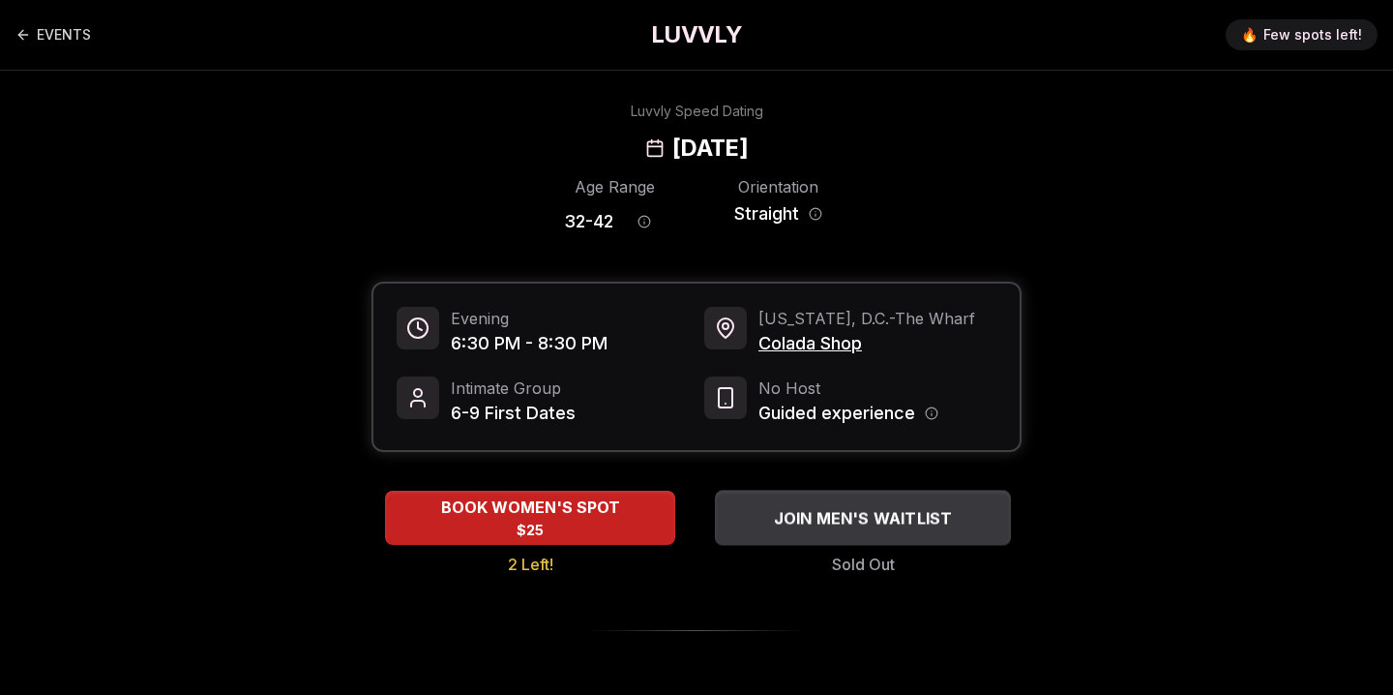 The image size is (1393, 695). I want to click on button: Age range information, so click(644, 222).